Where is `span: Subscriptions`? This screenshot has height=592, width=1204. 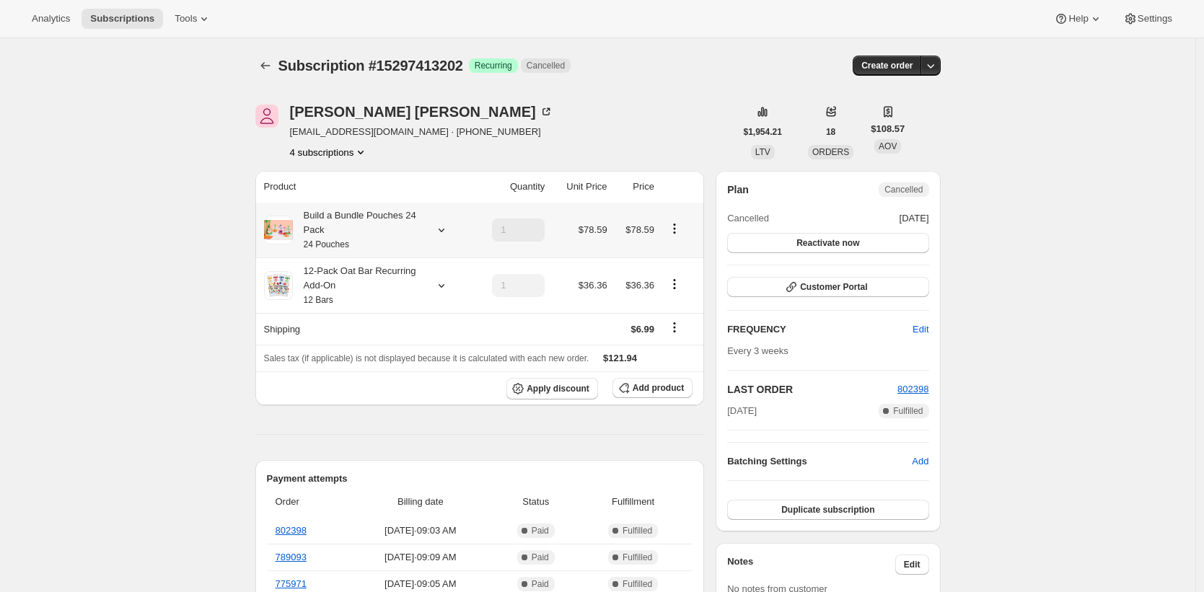 span: Subscriptions is located at coordinates (122, 19).